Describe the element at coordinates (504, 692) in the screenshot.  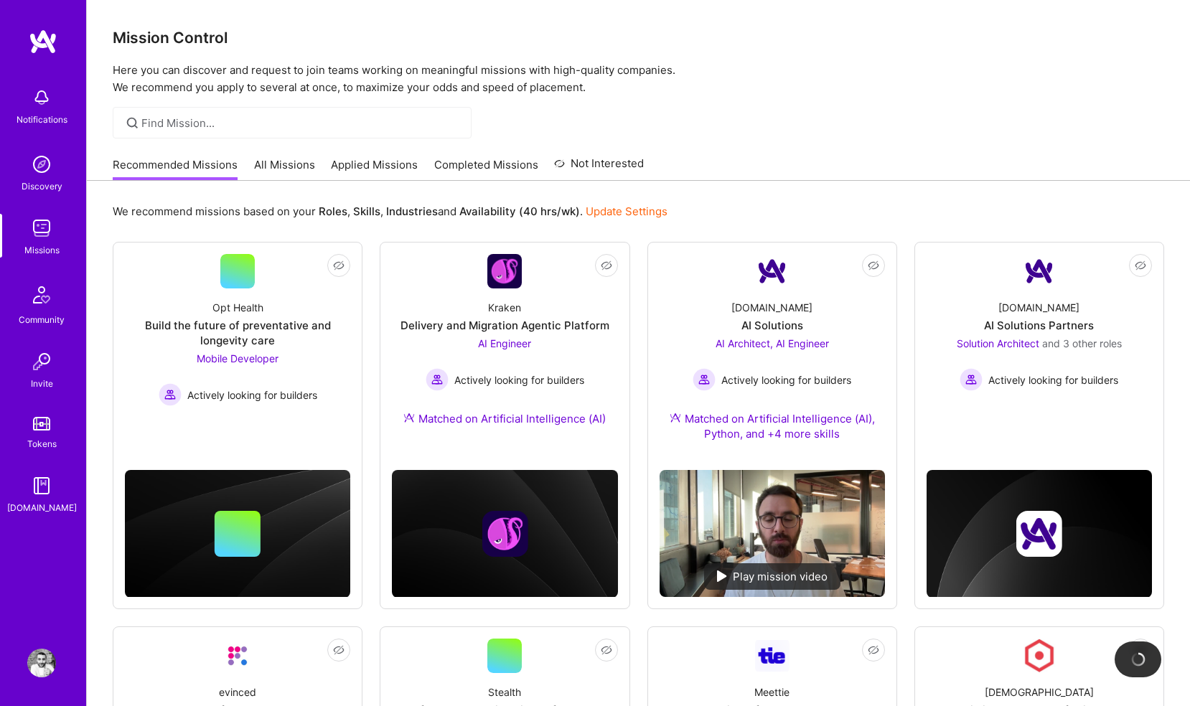
I see `div: Stealth` at that location.